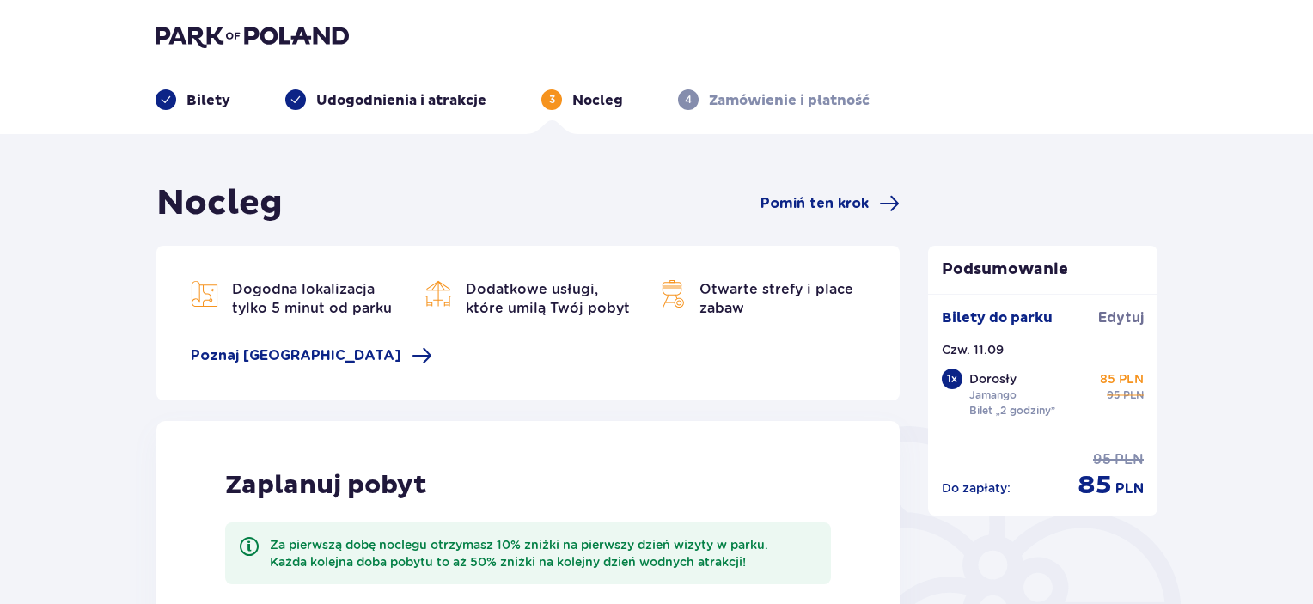  What do you see at coordinates (973, 350) in the screenshot?
I see `p: Czw. 11.09` at bounding box center [973, 350].